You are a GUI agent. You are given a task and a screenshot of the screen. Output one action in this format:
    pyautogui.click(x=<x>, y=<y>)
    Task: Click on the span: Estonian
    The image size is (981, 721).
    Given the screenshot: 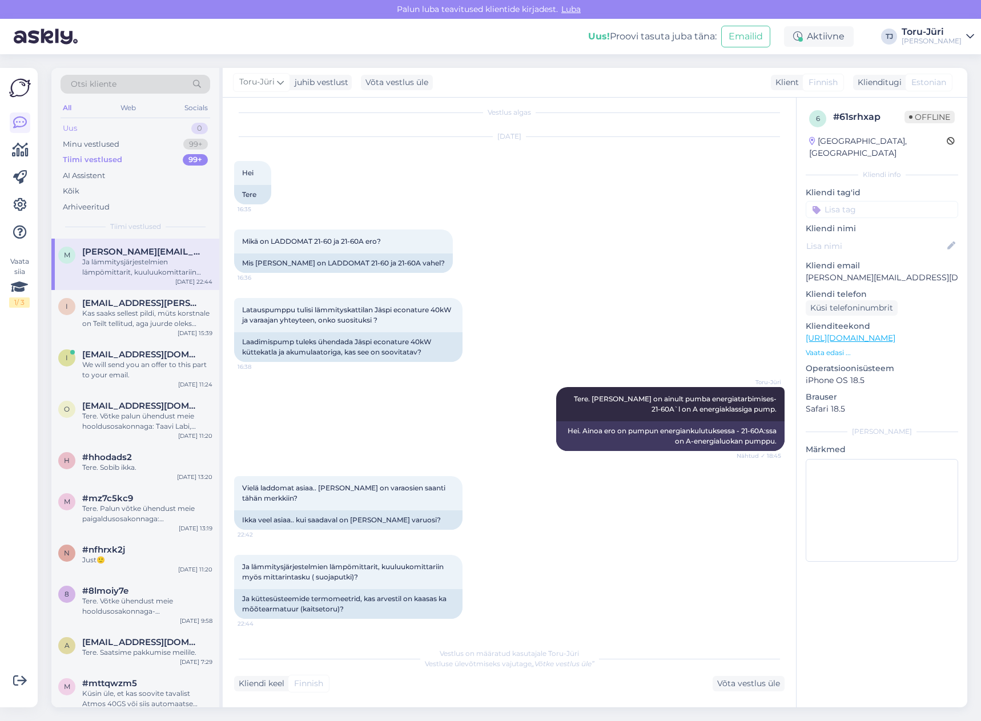 What is the action you would take?
    pyautogui.click(x=928, y=82)
    